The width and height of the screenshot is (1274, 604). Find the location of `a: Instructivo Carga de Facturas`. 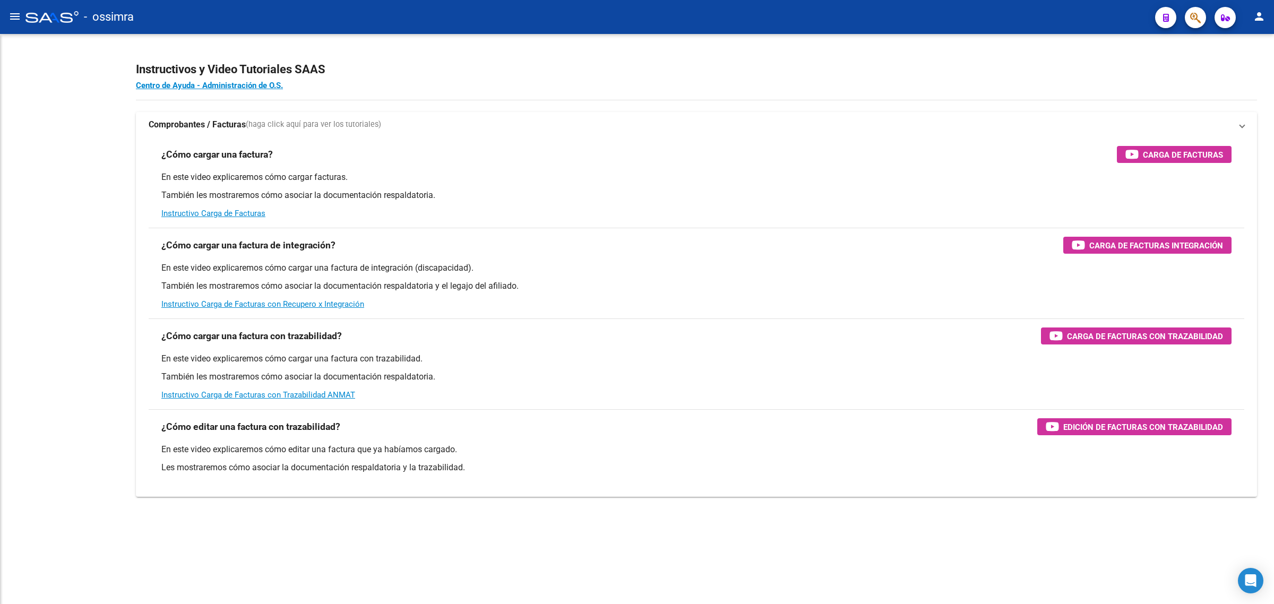

a: Instructivo Carga de Facturas is located at coordinates (213, 213).